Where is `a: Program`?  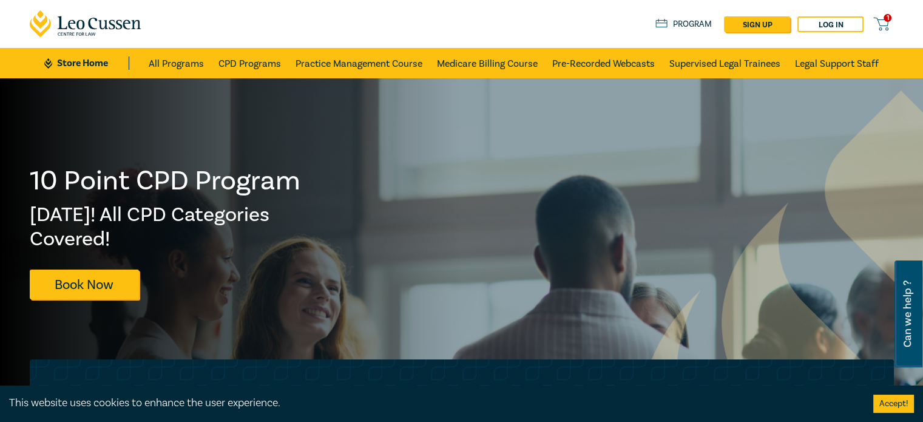
a: Program is located at coordinates (683, 24).